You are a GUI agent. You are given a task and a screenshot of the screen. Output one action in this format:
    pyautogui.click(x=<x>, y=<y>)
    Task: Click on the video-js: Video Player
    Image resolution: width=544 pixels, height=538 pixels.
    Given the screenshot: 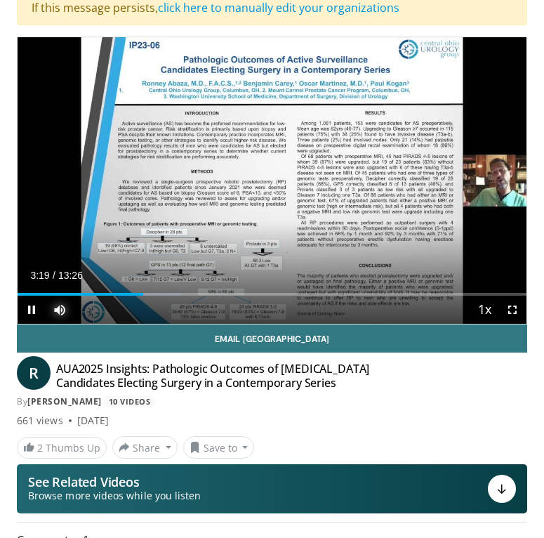 What is the action you would take?
    pyautogui.click(x=272, y=180)
    